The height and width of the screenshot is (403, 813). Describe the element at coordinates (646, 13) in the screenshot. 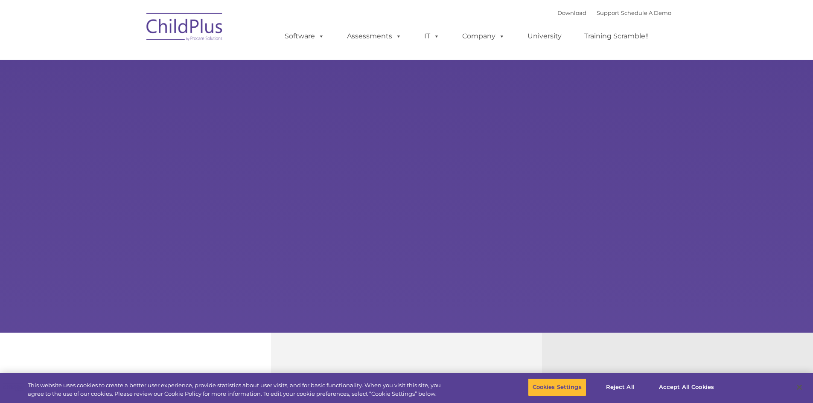

I see `a: Schedule A Demo` at that location.